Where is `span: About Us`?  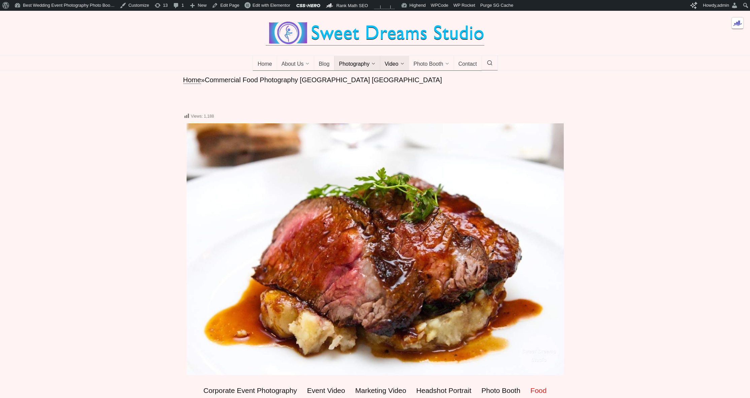 span: About Us is located at coordinates (293, 64).